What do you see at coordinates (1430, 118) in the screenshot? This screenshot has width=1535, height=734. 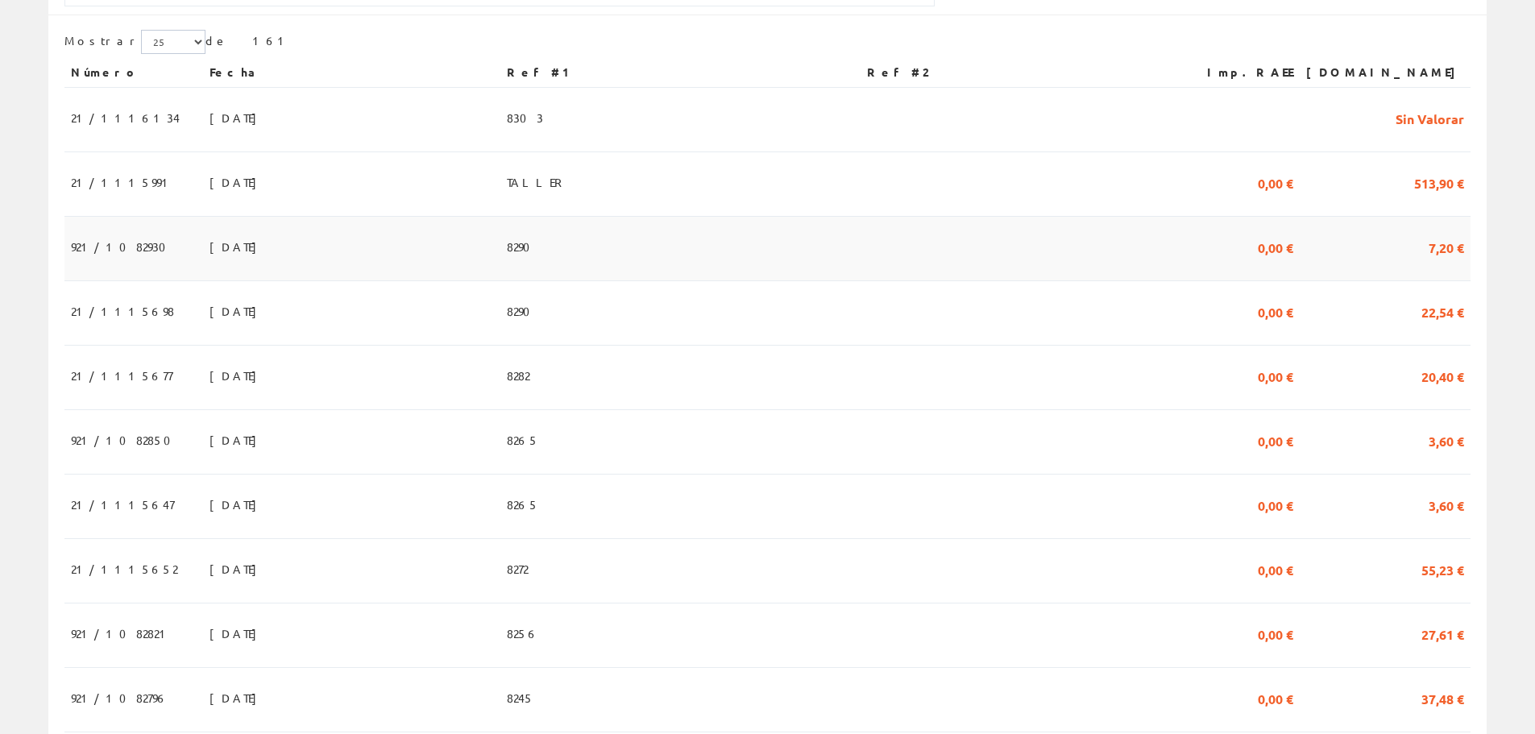 I see `span: Sin Valorar` at bounding box center [1430, 118].